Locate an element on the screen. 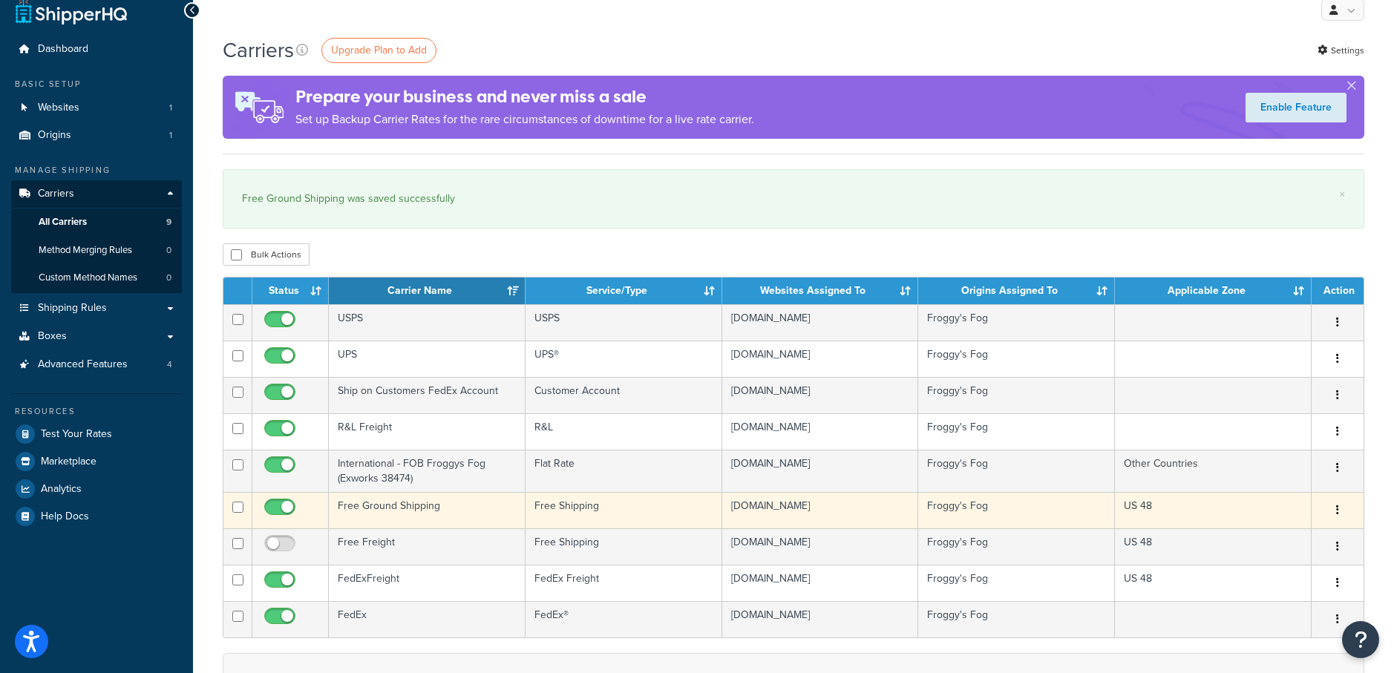 This screenshot has width=1394, height=673. a: All Carriers 9 is located at coordinates (97, 222).